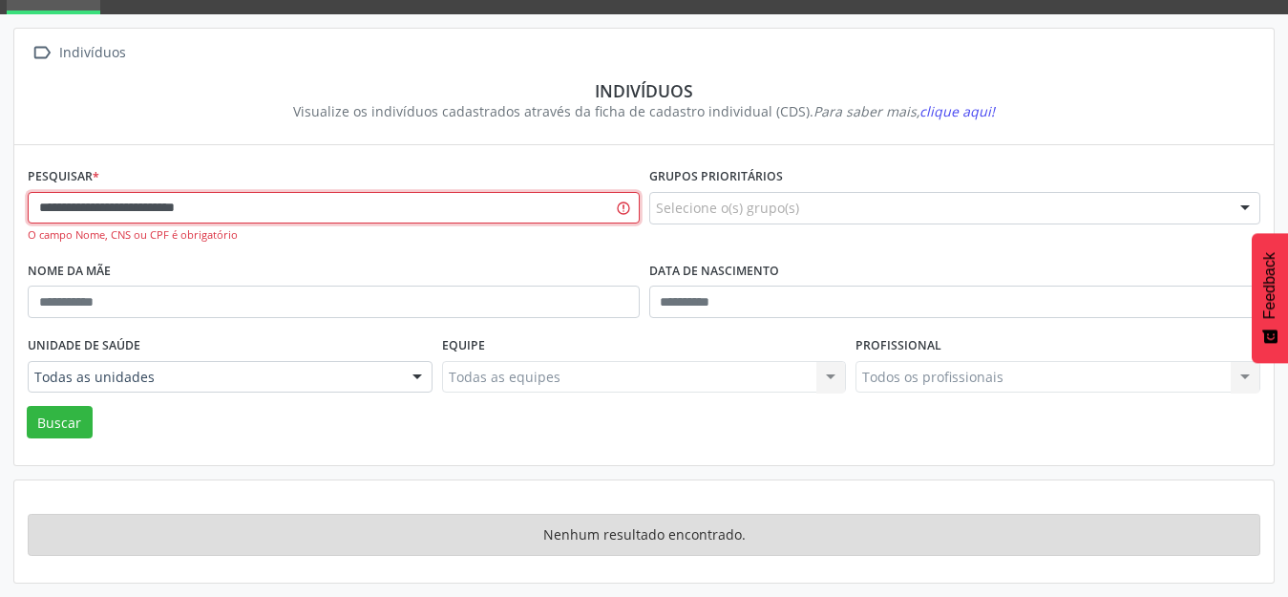 This screenshot has width=1288, height=597. I want to click on button: Buscar, so click(59, 422).